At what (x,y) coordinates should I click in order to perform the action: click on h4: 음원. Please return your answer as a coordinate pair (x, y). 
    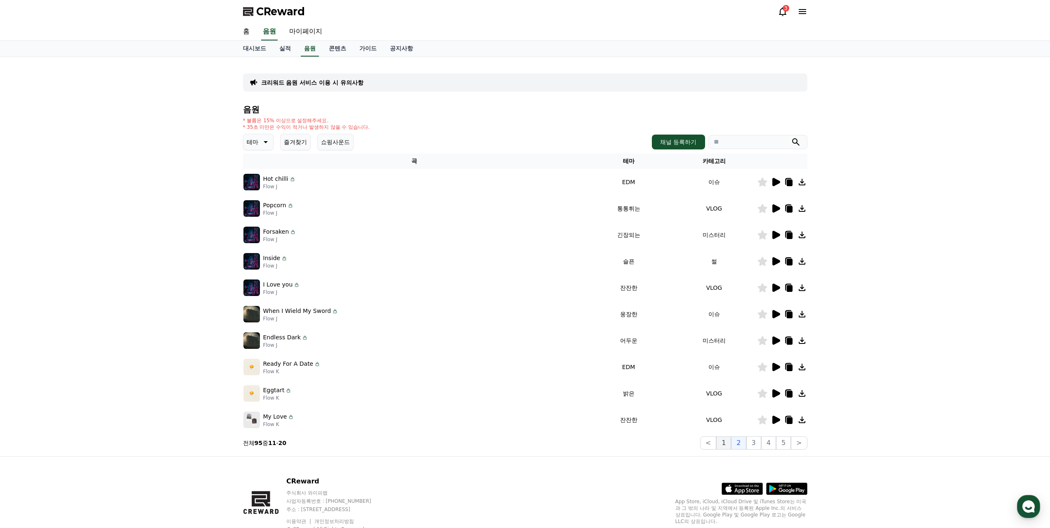
    Looking at the image, I should click on (525, 109).